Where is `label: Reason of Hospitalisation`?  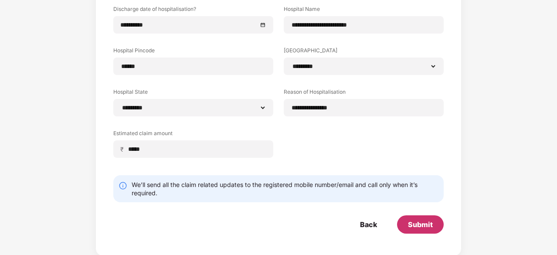
label: Reason of Hospitalisation is located at coordinates (364, 93).